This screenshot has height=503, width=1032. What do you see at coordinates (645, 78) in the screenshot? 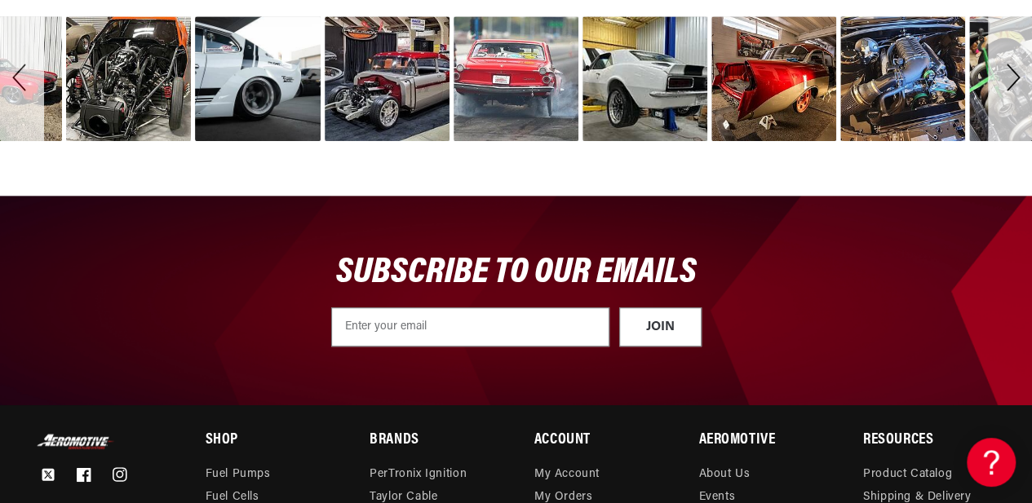
I see `div: image number 19` at bounding box center [645, 78].